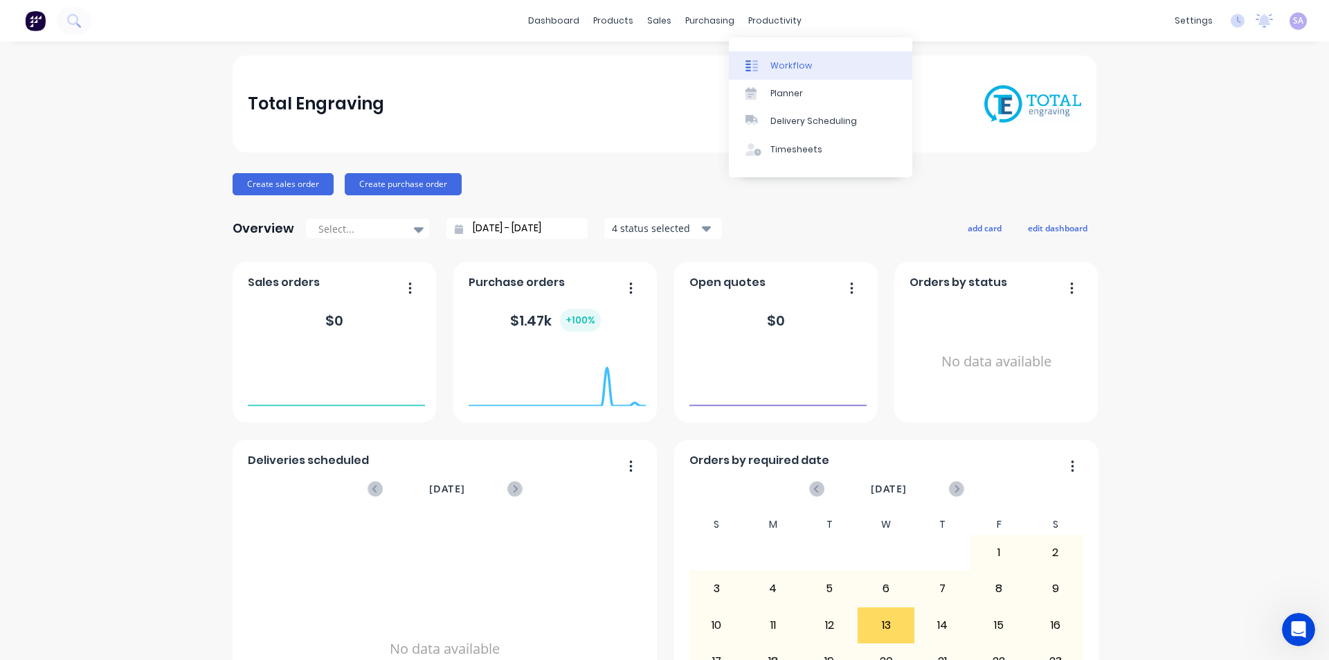 This screenshot has width=1329, height=660. What do you see at coordinates (999, 524) in the screenshot?
I see `div: F` at bounding box center [999, 524].